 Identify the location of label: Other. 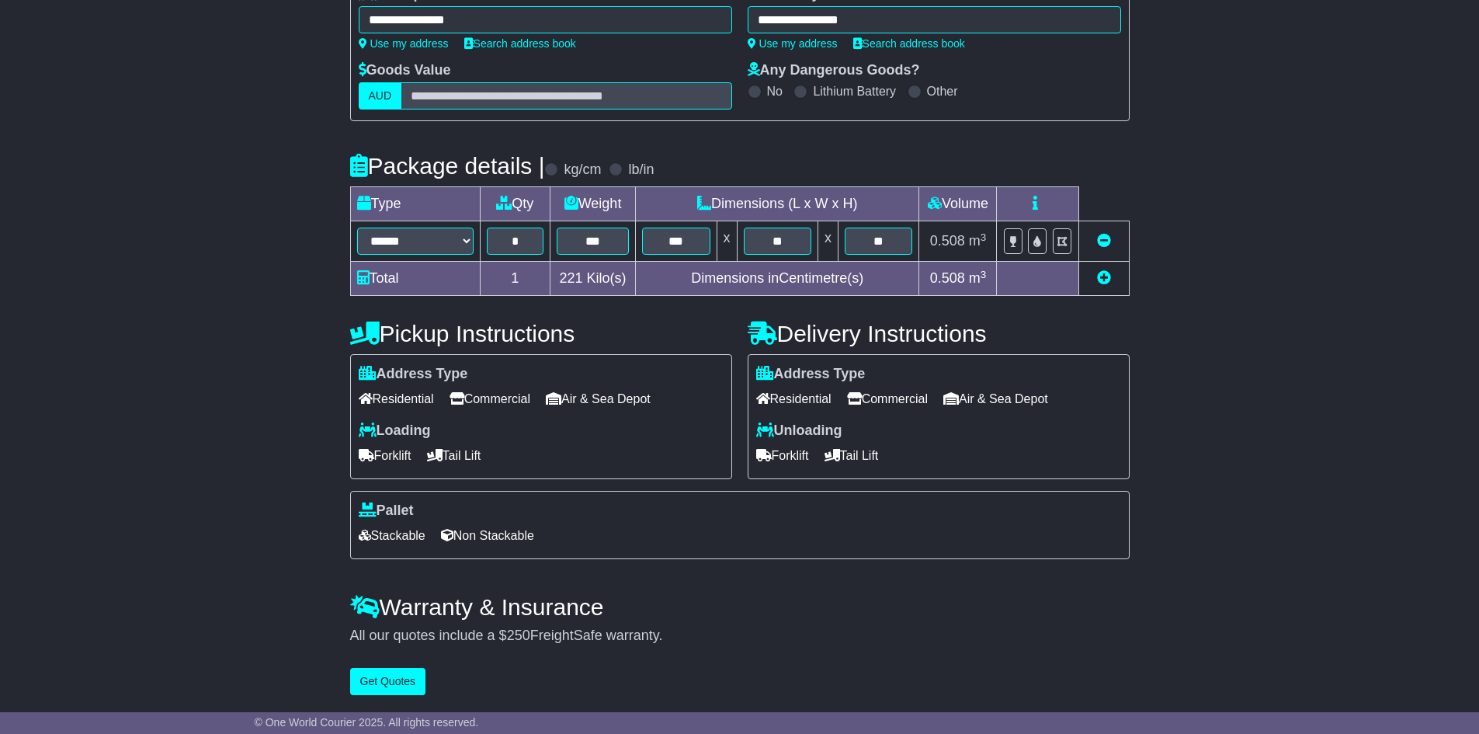
(942, 91).